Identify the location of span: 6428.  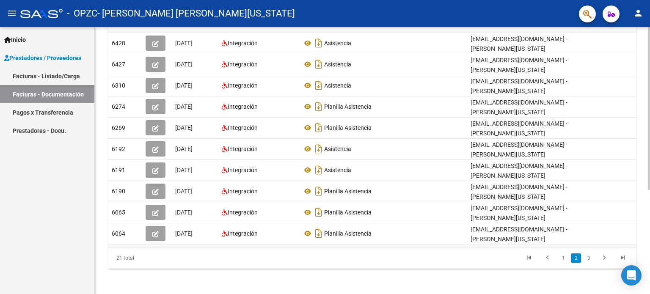
(118, 43).